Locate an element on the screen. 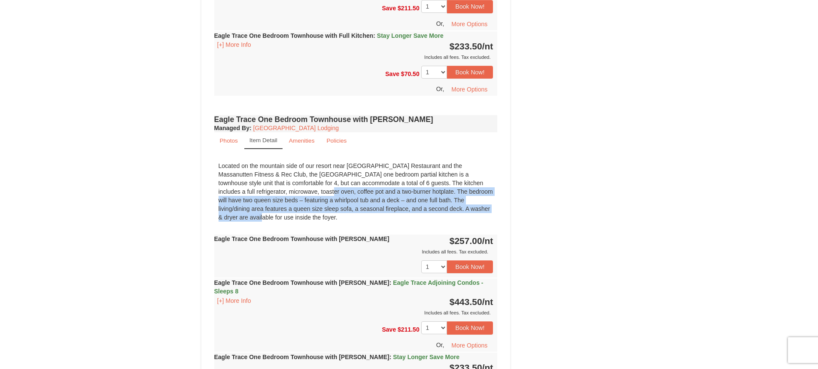 This screenshot has height=369, width=818. strong: Eagle Trace One Bedroom Townhouse with Full Kitchen is located at coordinates (329, 36).